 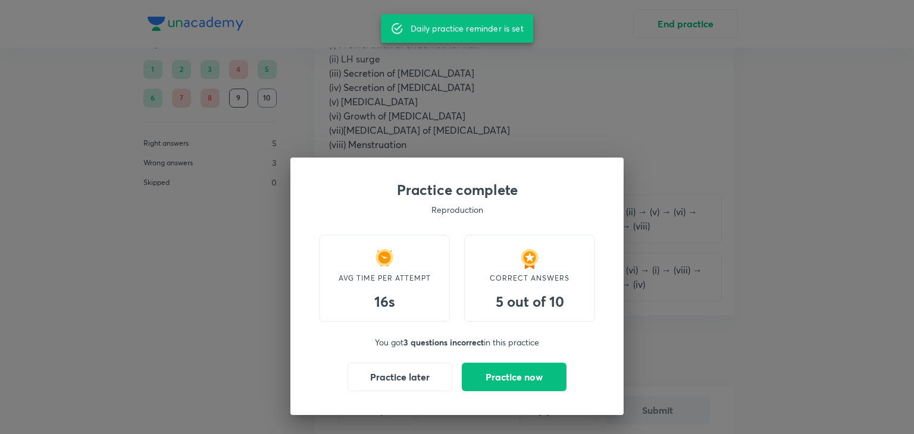 What do you see at coordinates (384, 302) in the screenshot?
I see `h3: 16s` at bounding box center [384, 302].